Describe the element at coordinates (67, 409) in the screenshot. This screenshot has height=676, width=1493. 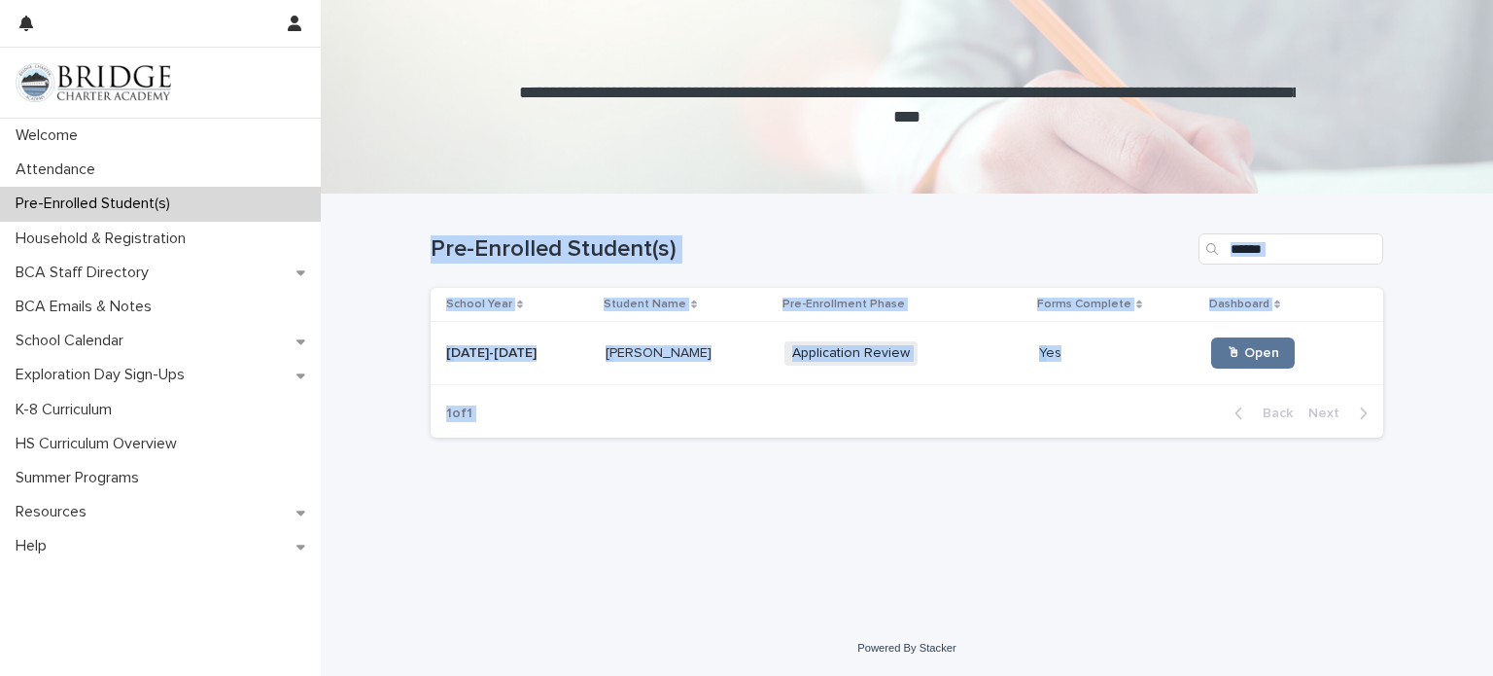
I see `p: K-8 Curriculum` at that location.